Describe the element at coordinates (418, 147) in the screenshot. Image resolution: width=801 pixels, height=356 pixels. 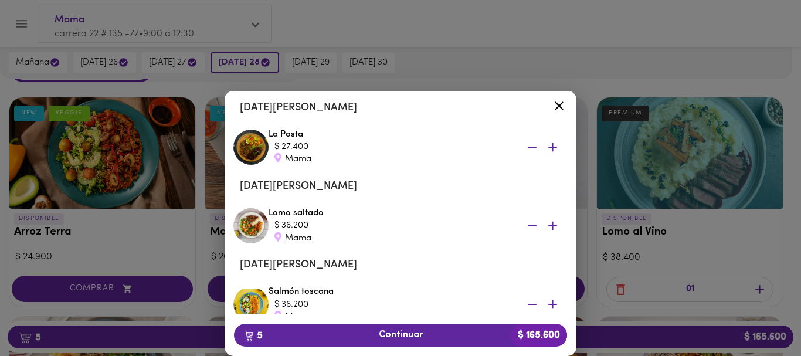
I see `div: La Posta` at that location.